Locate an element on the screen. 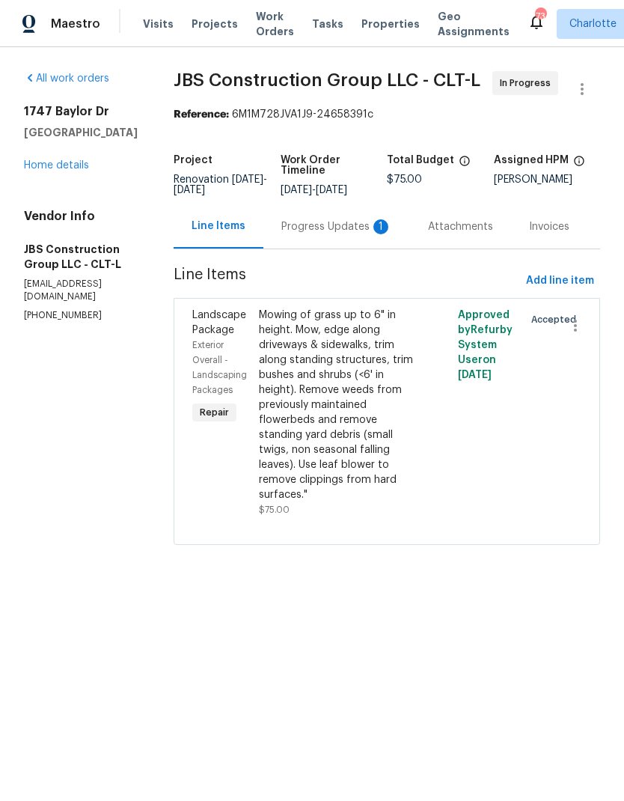 The width and height of the screenshot is (624, 801). span: Geo Assignments is located at coordinates (474, 24).